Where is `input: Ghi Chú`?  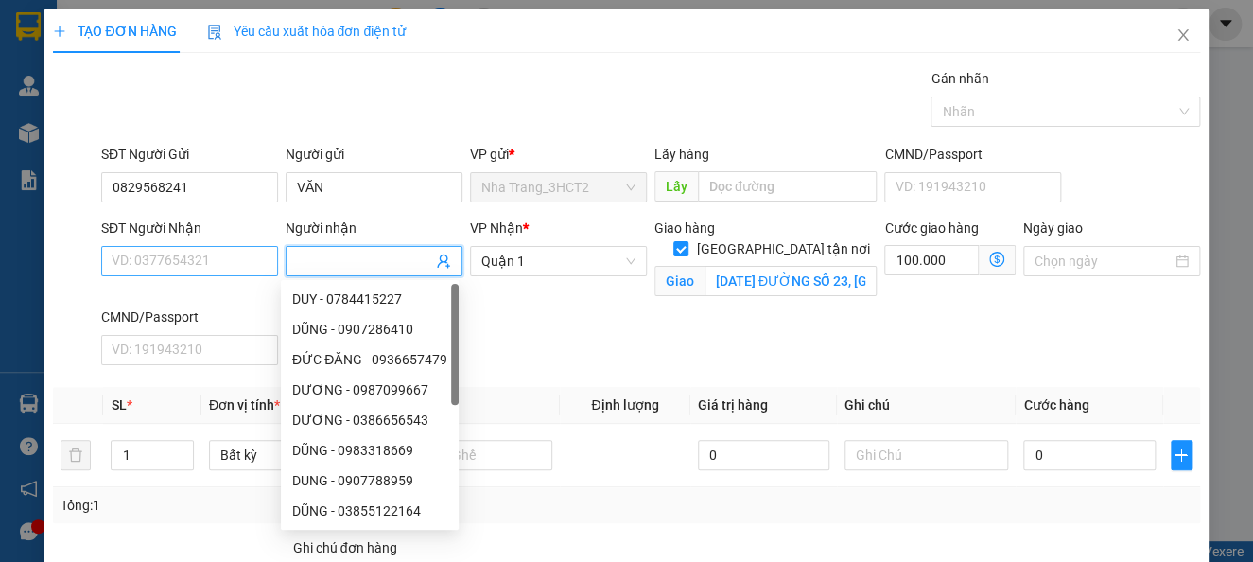 input: Ghi Chú is located at coordinates (927, 455).